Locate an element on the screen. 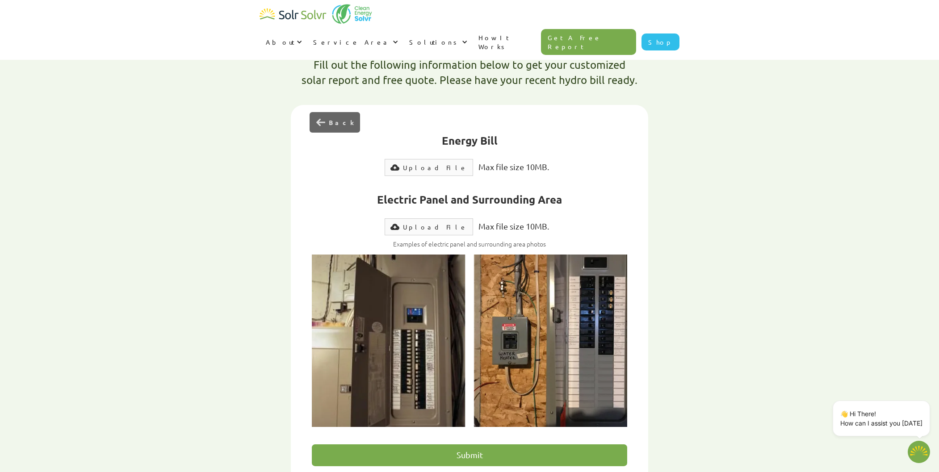 The image size is (939, 472). div: previous slide is located at coordinates (335, 122).